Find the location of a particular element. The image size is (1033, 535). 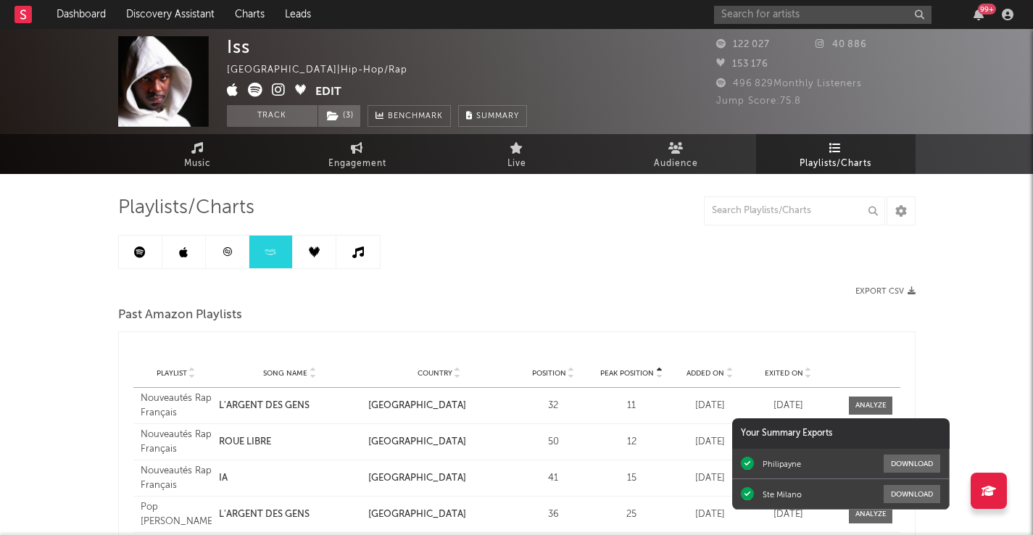

span: Position is located at coordinates (549, 373).